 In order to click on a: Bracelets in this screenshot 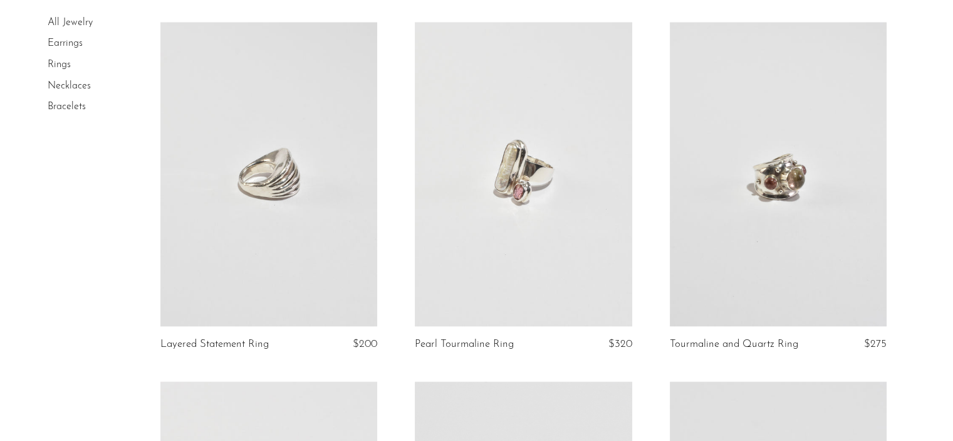, I will do `click(66, 107)`.